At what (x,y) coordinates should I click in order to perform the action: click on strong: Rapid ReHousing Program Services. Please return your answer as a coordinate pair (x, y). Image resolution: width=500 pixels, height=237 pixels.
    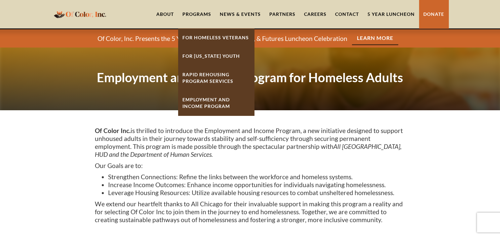
    Looking at the image, I should click on (208, 78).